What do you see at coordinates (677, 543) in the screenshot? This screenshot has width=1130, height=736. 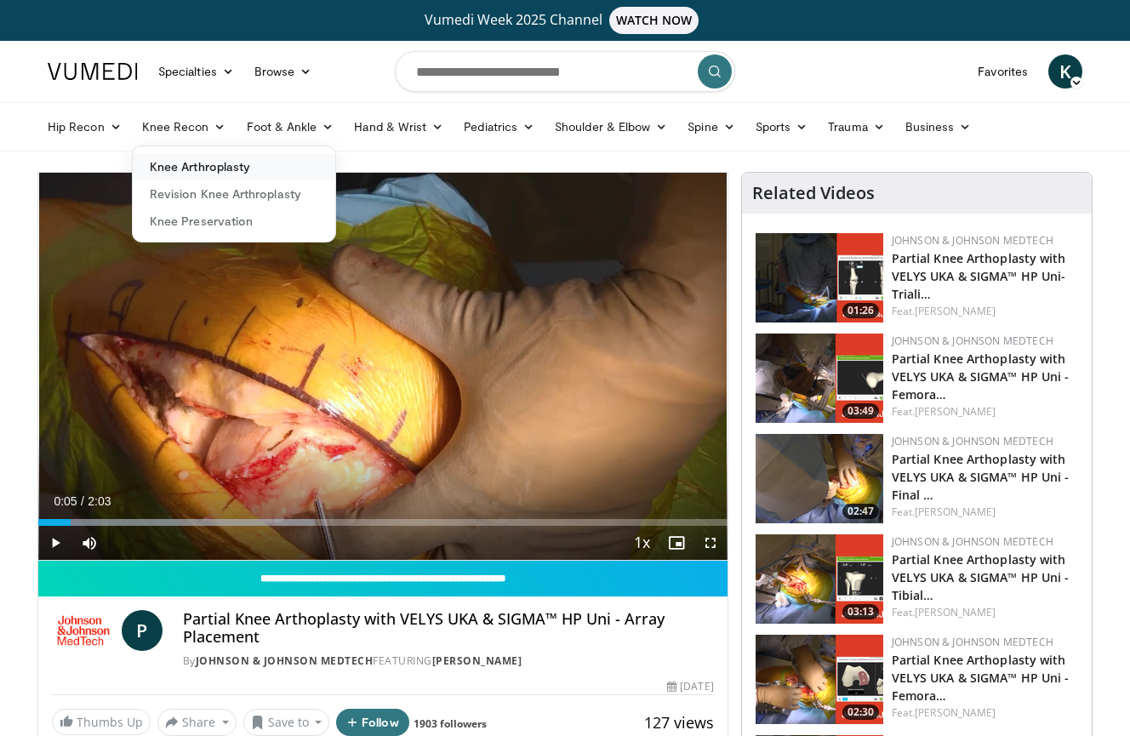 I see `button: Enable picture-in-picture mode` at bounding box center [677, 543].